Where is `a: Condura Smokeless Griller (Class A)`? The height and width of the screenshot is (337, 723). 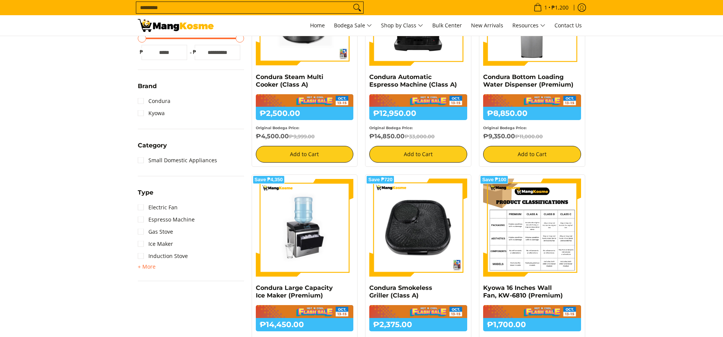
a: Condura Smokeless Griller (Class A) is located at coordinates (401, 291).